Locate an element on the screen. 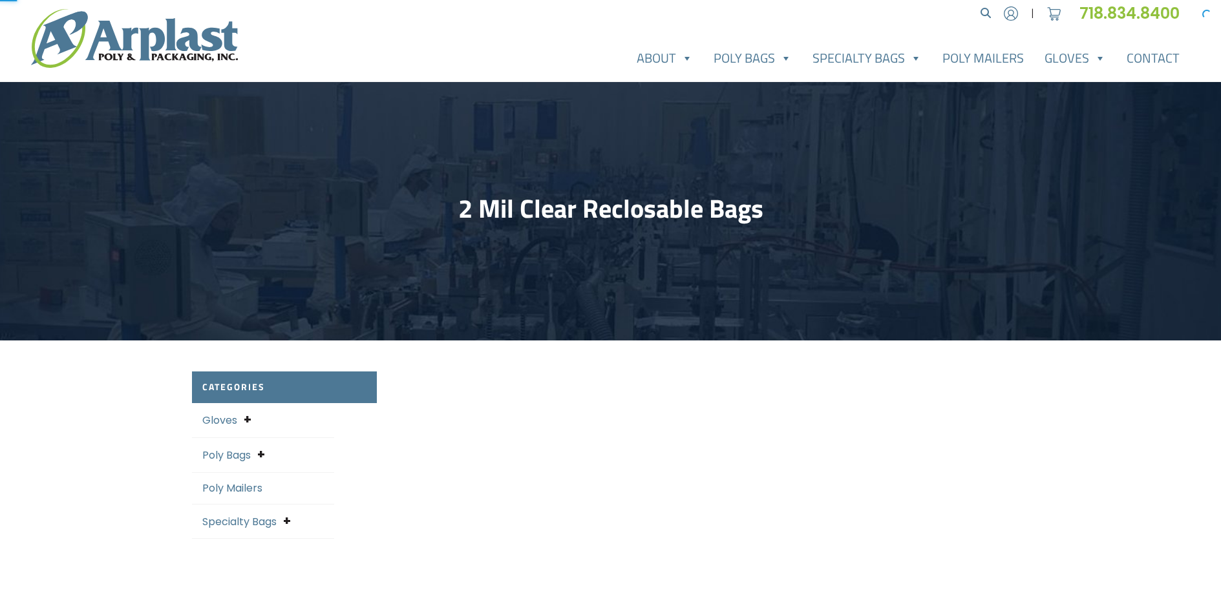  a: About is located at coordinates (665, 58).